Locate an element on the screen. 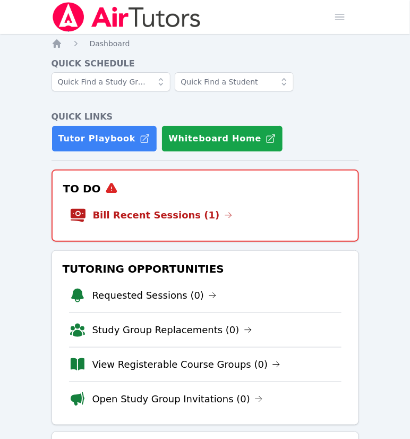  a: Open Study Group Invitations (0) is located at coordinates (178, 399).